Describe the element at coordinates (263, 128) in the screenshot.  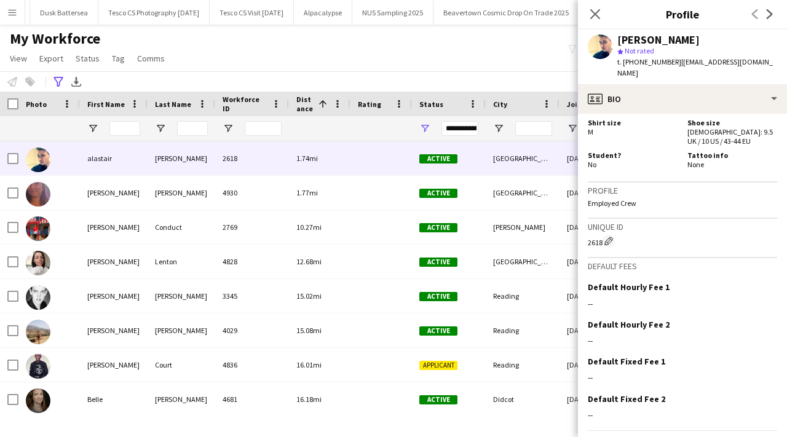
I see `input: Workforce ID Filter Input` at that location.